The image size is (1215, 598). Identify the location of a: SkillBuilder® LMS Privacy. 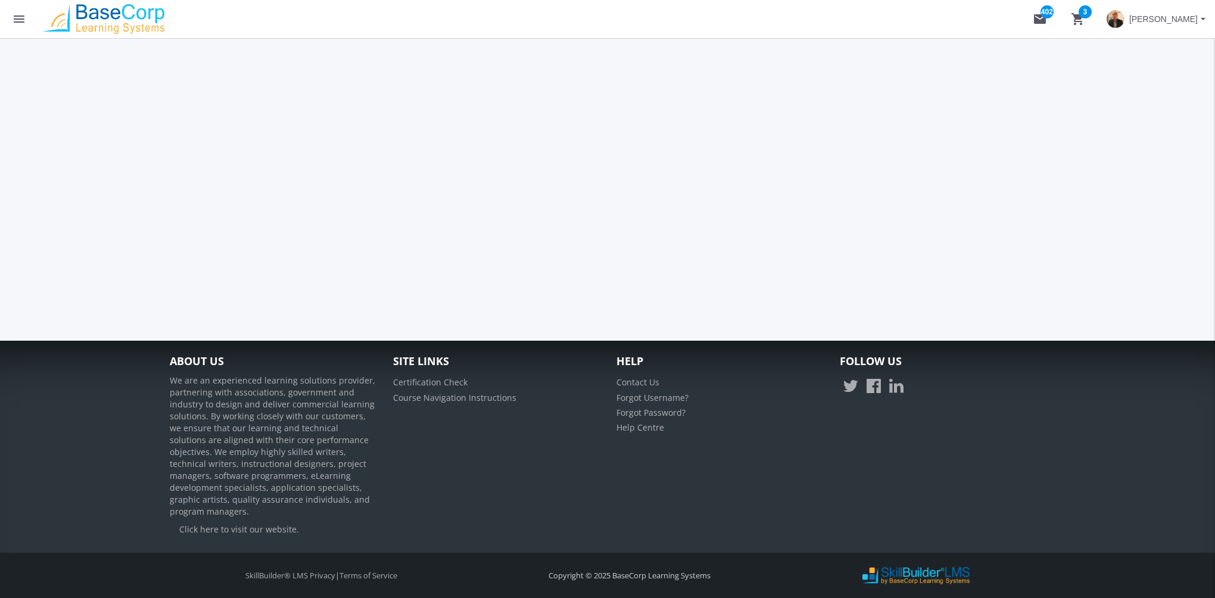
(290, 575).